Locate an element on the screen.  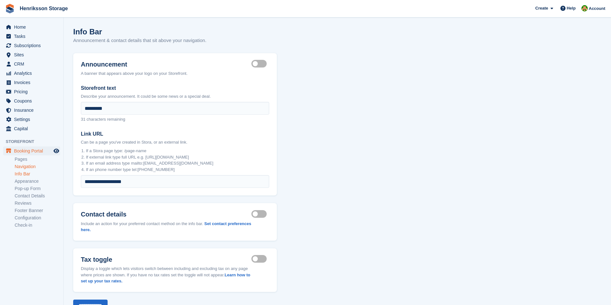
a: Info Bar is located at coordinates (37, 174).